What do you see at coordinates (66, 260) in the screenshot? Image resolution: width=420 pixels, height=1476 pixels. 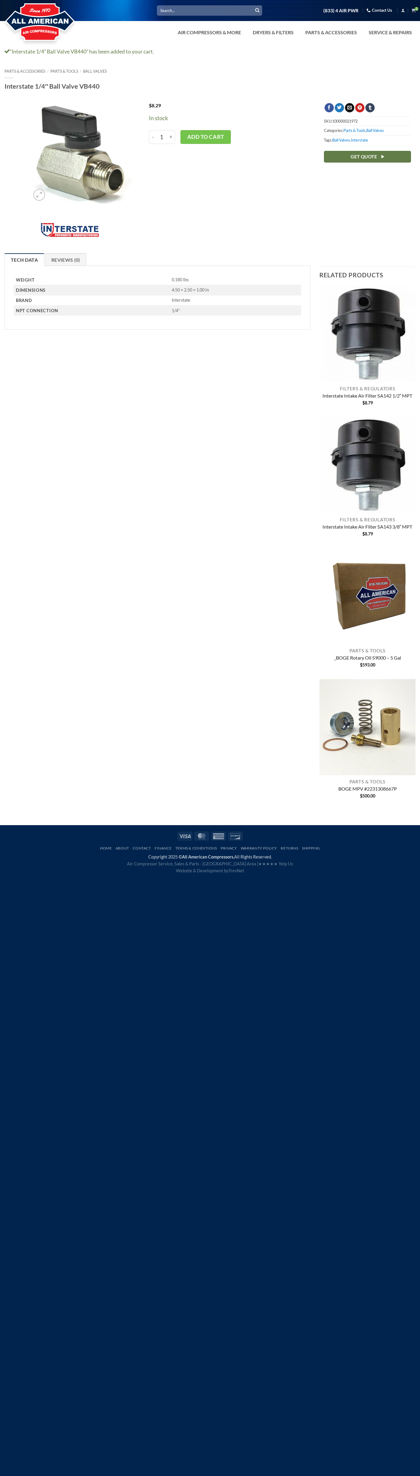 I see `a: Reviews (0)` at bounding box center [66, 260].